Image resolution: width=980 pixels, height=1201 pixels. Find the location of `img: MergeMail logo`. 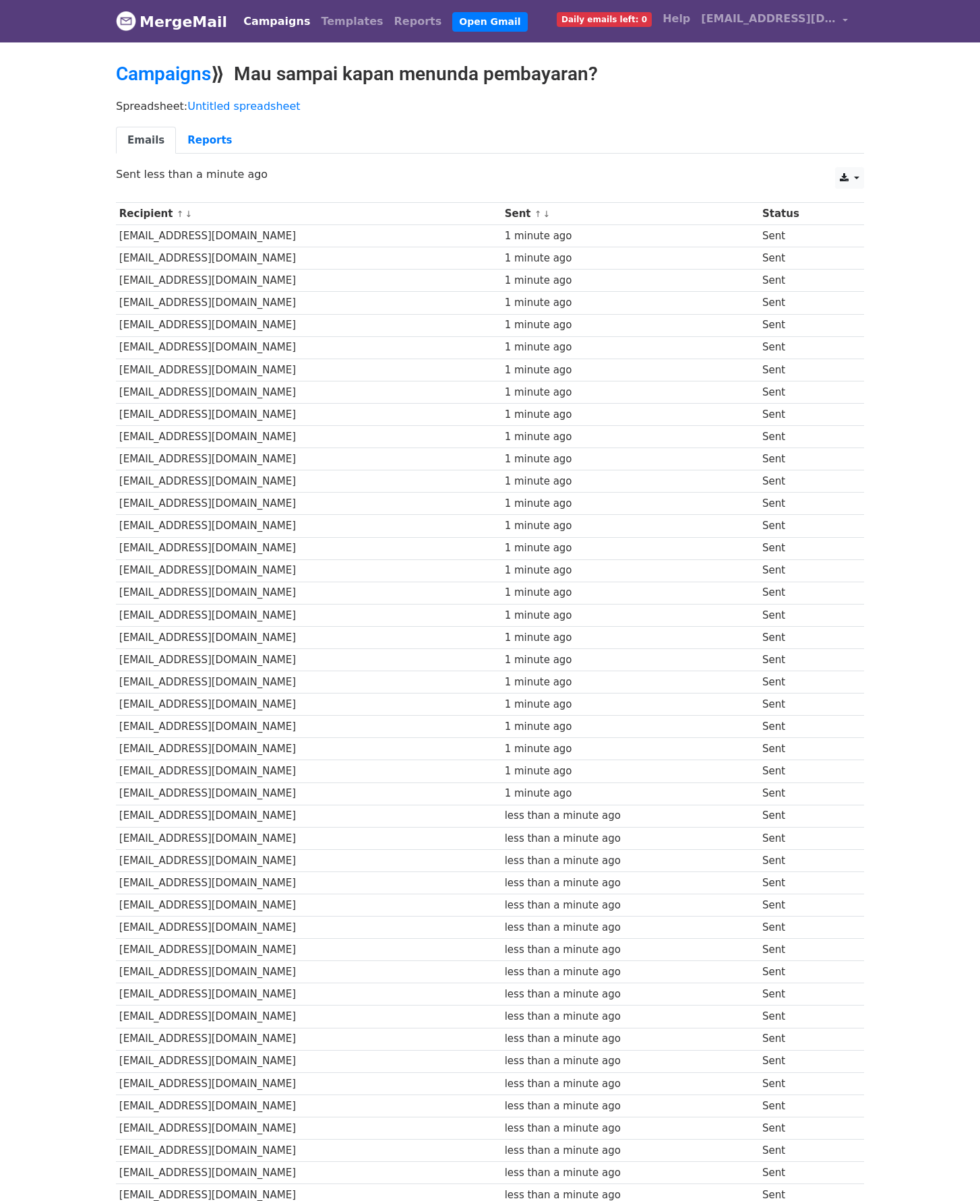

img: MergeMail logo is located at coordinates (126, 21).